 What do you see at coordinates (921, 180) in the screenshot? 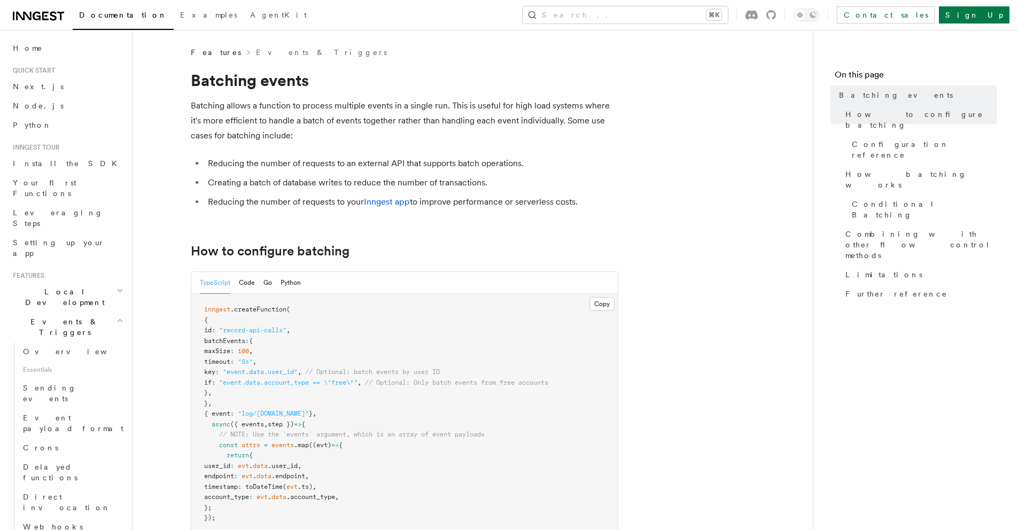
I see `span: How batching works` at bounding box center [921, 180].